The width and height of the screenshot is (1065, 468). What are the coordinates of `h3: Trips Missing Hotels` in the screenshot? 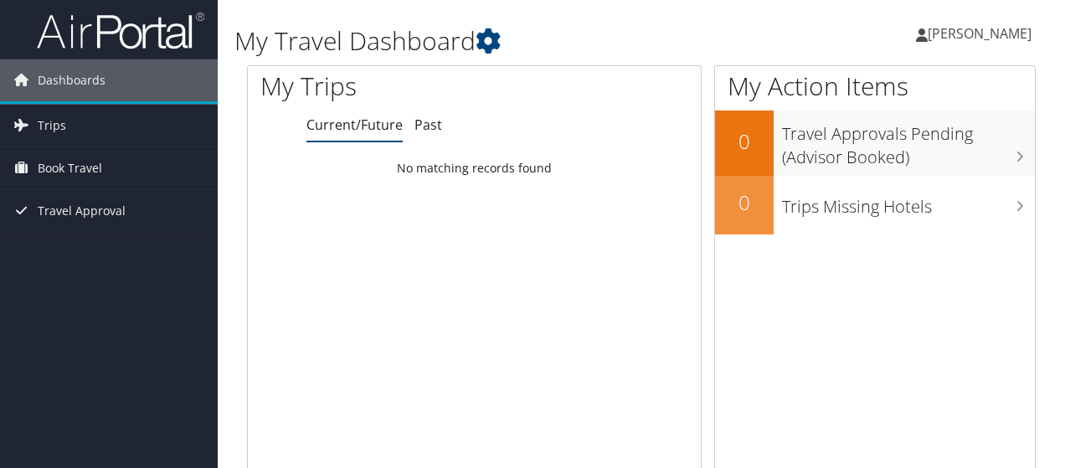 It's located at (909, 203).